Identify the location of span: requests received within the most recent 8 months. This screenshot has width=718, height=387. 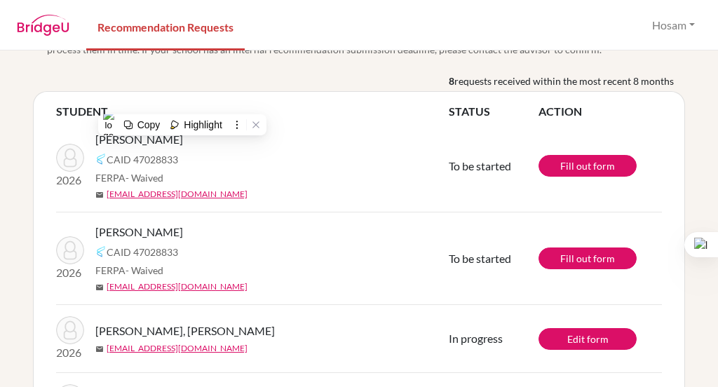
(564, 81).